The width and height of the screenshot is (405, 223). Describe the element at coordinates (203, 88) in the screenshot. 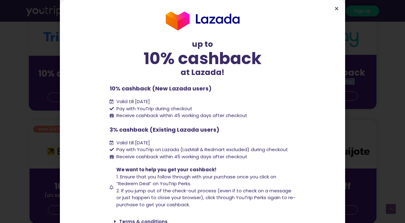

I see `p: 10% cashback (New Lazada users)` at that location.